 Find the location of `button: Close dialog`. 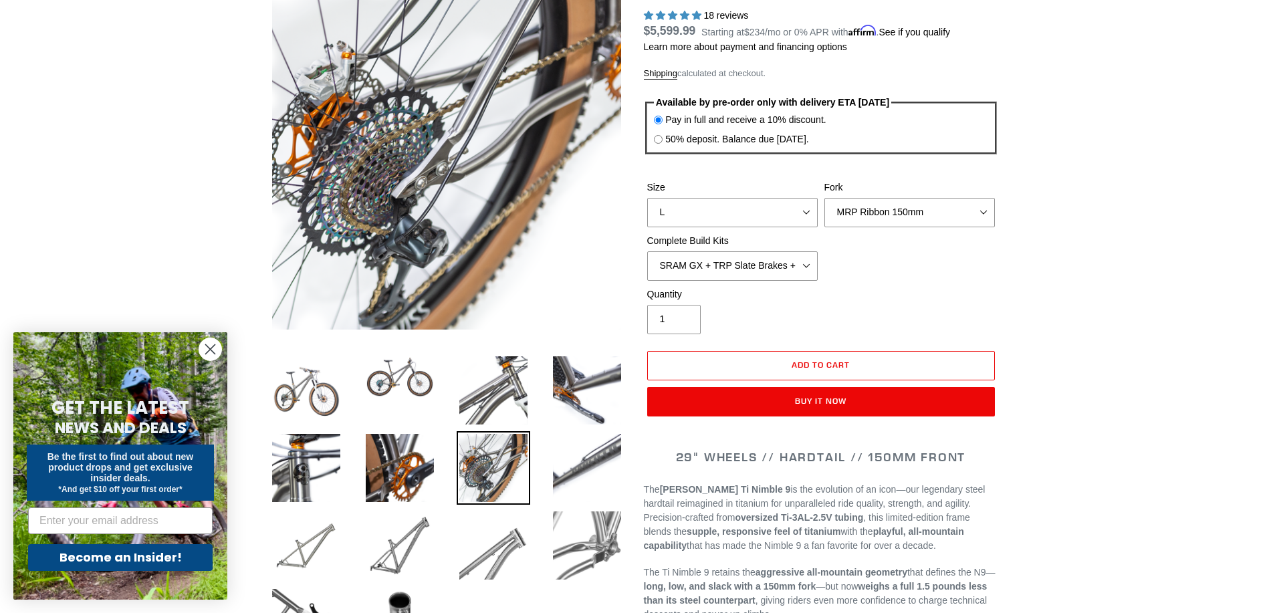

button: Close dialog is located at coordinates (210, 349).